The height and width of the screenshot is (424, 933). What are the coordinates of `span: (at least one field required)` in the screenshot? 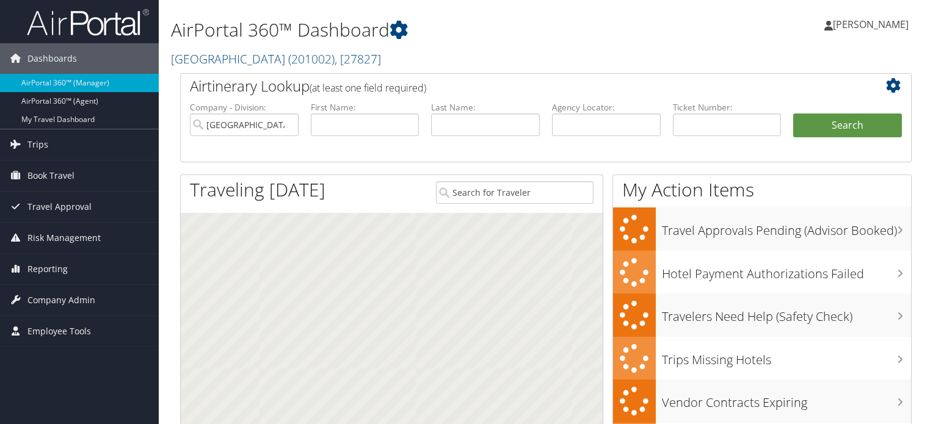 It's located at (367, 88).